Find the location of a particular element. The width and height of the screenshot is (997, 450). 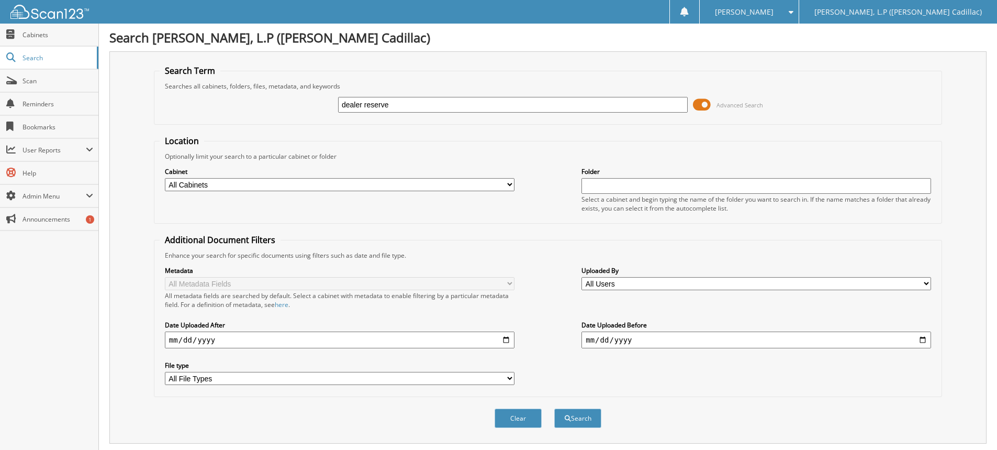

span: Search is located at coordinates (57, 58).